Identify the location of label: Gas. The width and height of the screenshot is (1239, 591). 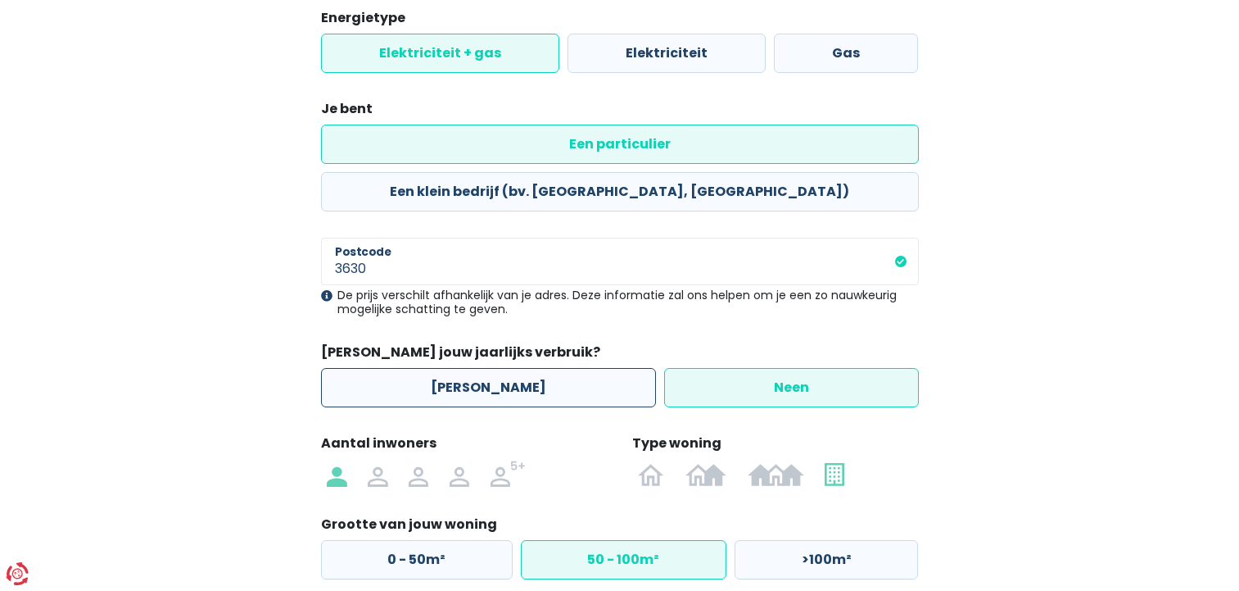
(846, 53).